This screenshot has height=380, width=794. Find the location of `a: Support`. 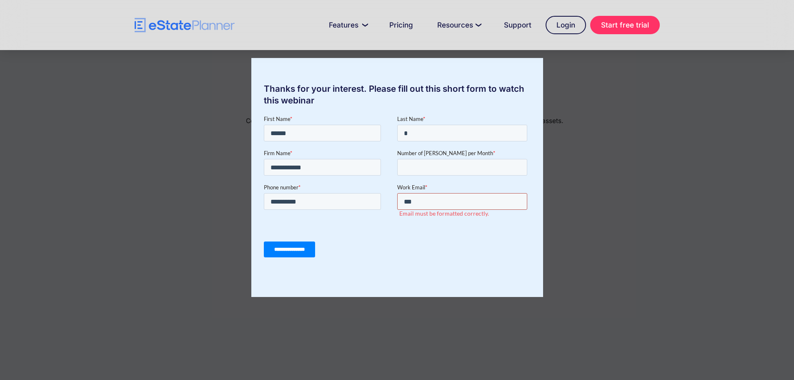

a: Support is located at coordinates (518, 25).